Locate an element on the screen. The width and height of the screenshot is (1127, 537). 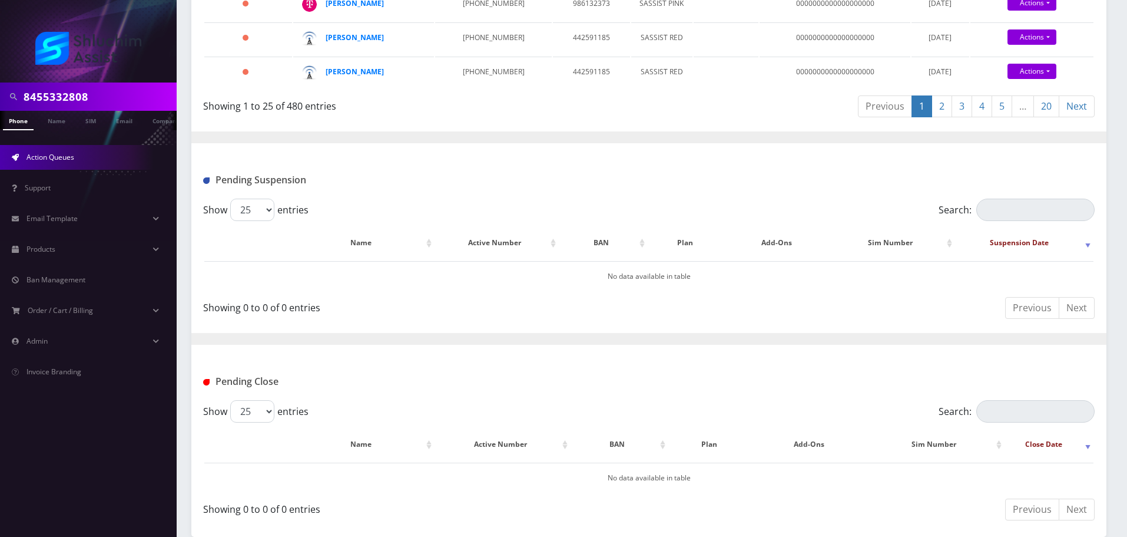
span: Order / Cart / Billing is located at coordinates (60, 310).